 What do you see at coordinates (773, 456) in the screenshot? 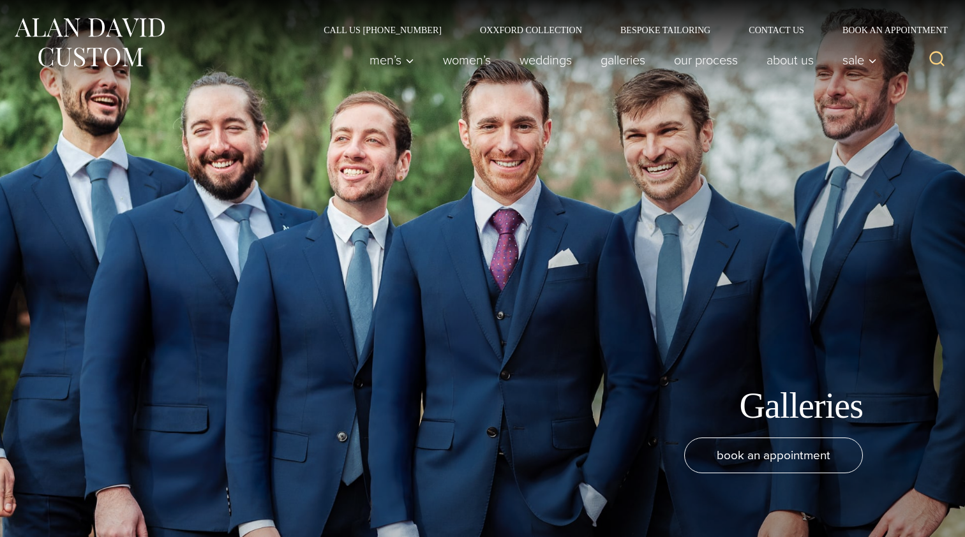
I see `a: book an appointment` at bounding box center [773, 456].